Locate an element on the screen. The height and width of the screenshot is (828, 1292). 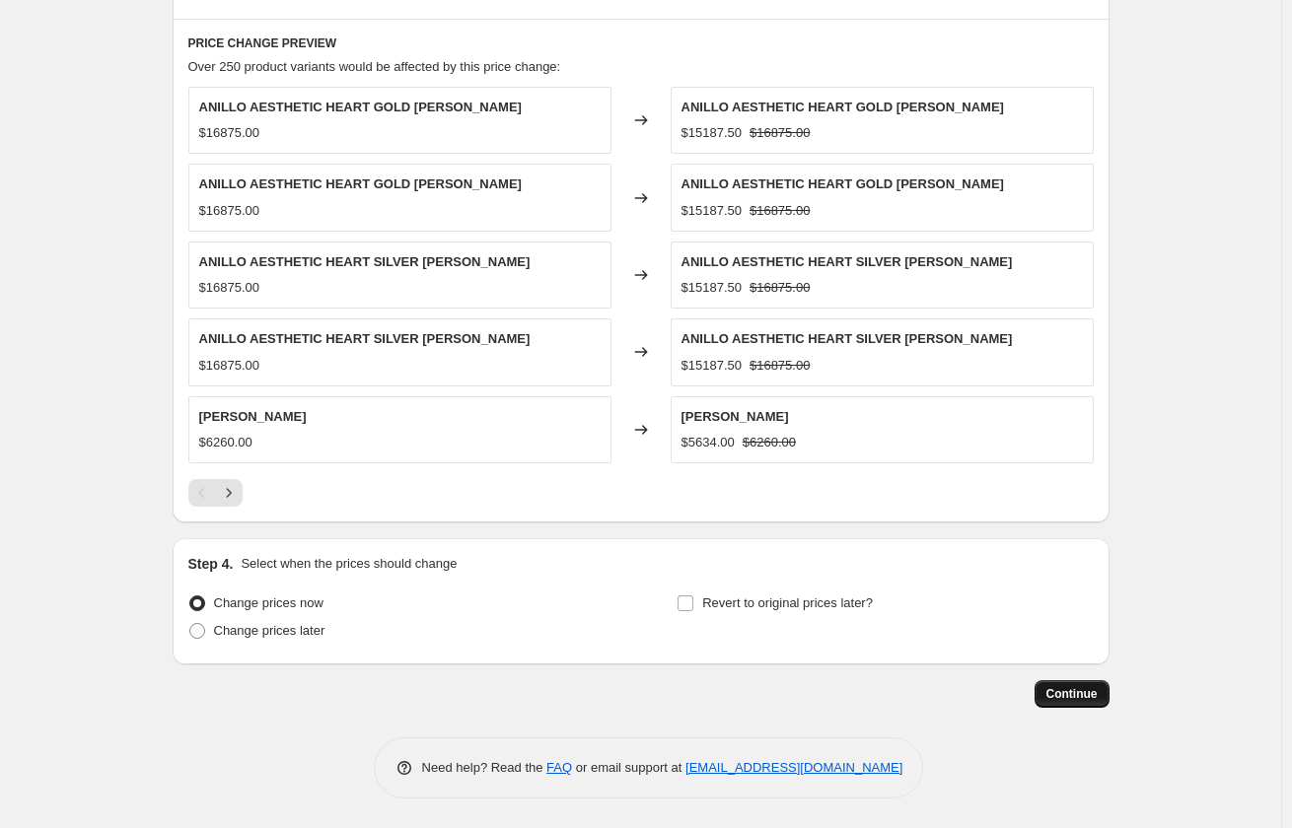
button: Next is located at coordinates (229, 493).